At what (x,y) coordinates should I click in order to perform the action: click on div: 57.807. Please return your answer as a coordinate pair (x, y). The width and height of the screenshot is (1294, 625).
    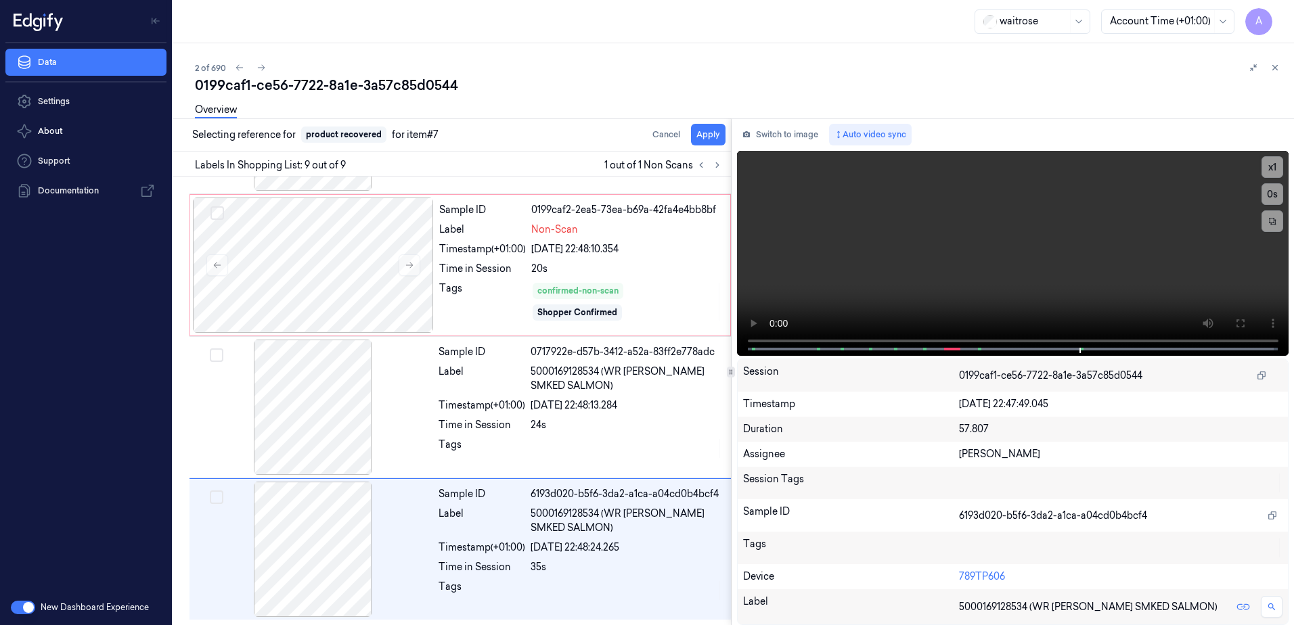
    Looking at the image, I should click on (1120, 429).